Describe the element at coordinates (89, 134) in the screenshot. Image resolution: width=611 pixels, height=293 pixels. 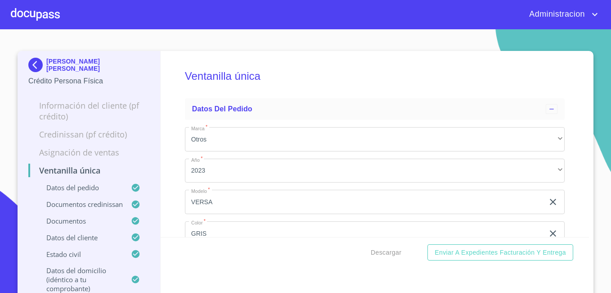
I see `p: Credinissan (PF crédito)` at that location.